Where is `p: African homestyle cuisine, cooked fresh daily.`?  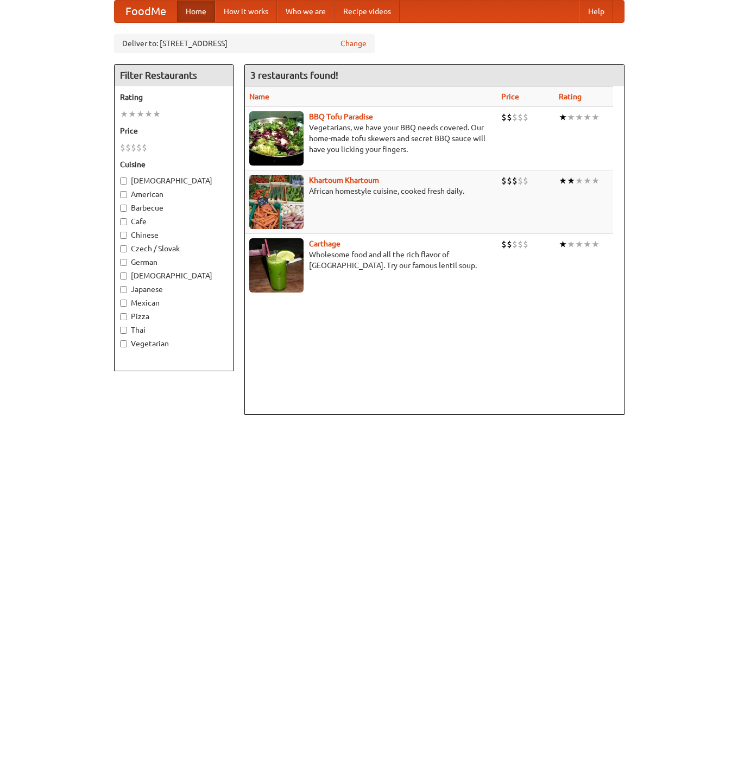 p: African homestyle cuisine, cooked fresh daily. is located at coordinates (371, 191).